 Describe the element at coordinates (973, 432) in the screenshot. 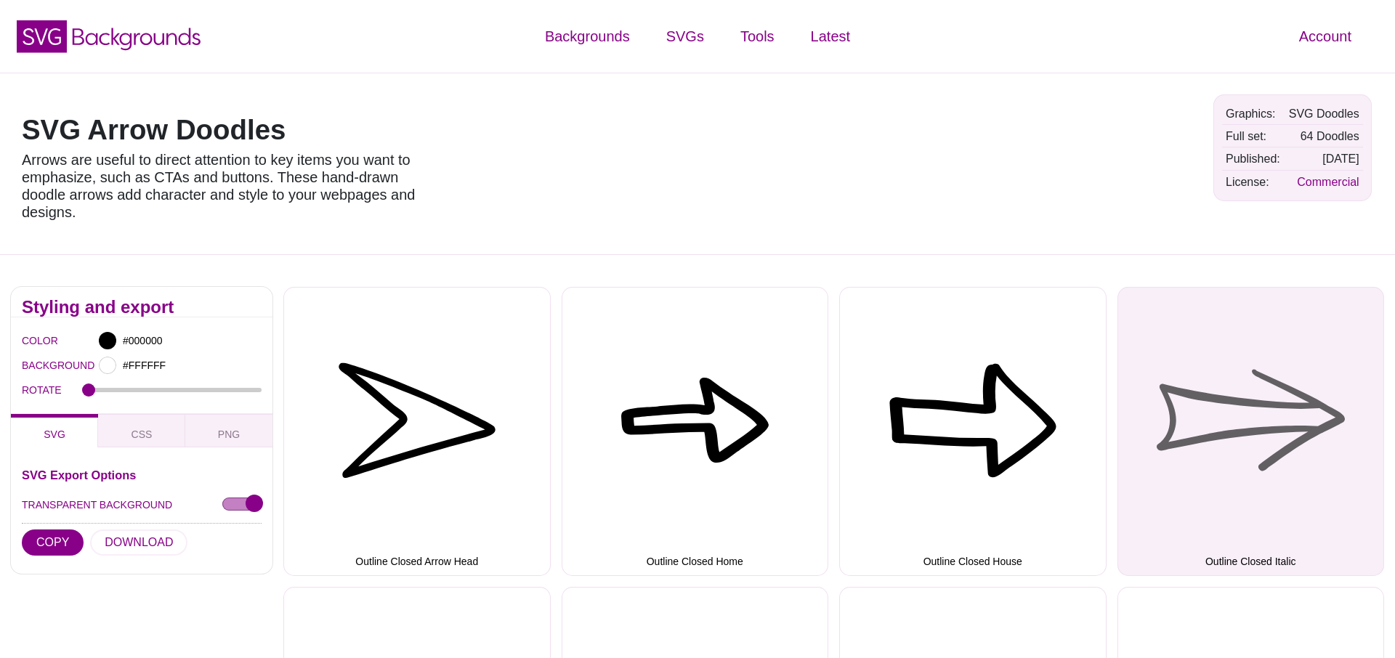

I see `button: Outline Closed House` at that location.